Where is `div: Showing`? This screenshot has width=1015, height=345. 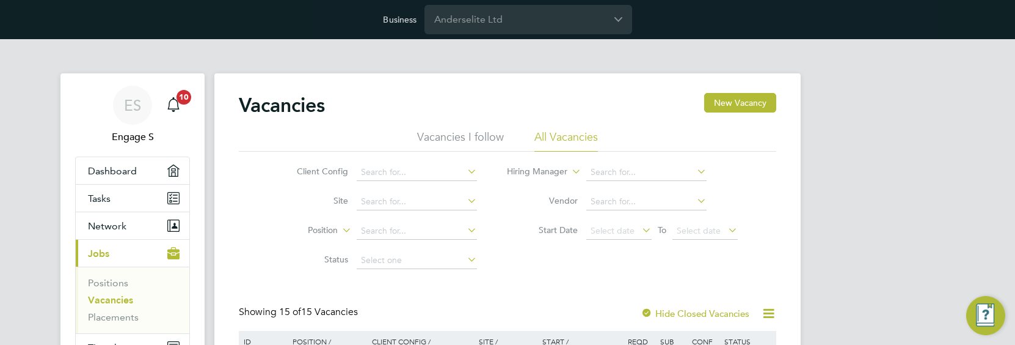
div: Showing is located at coordinates (299, 312).